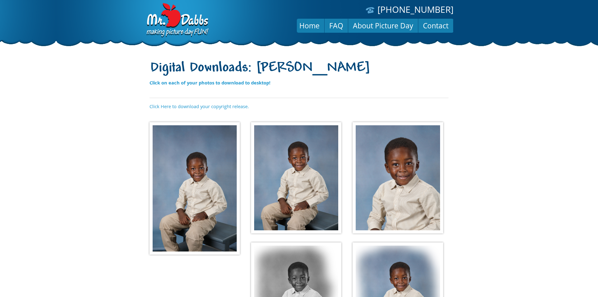  Describe the element at coordinates (310, 26) in the screenshot. I see `a: Home` at that location.